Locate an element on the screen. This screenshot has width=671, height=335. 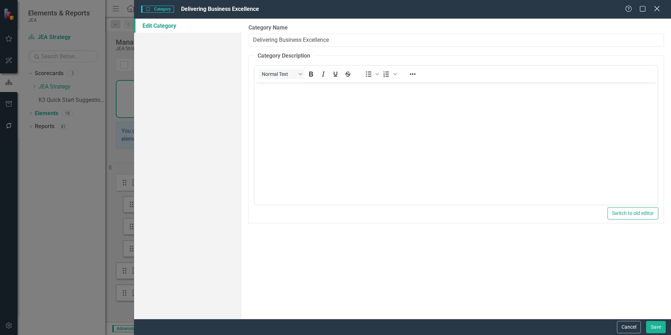
button: Underline is located at coordinates (336, 74).